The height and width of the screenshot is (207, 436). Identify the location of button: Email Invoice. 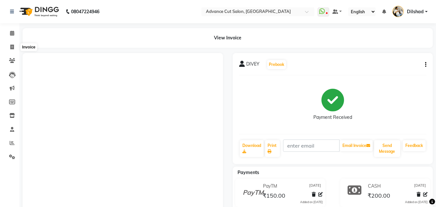
(356, 146).